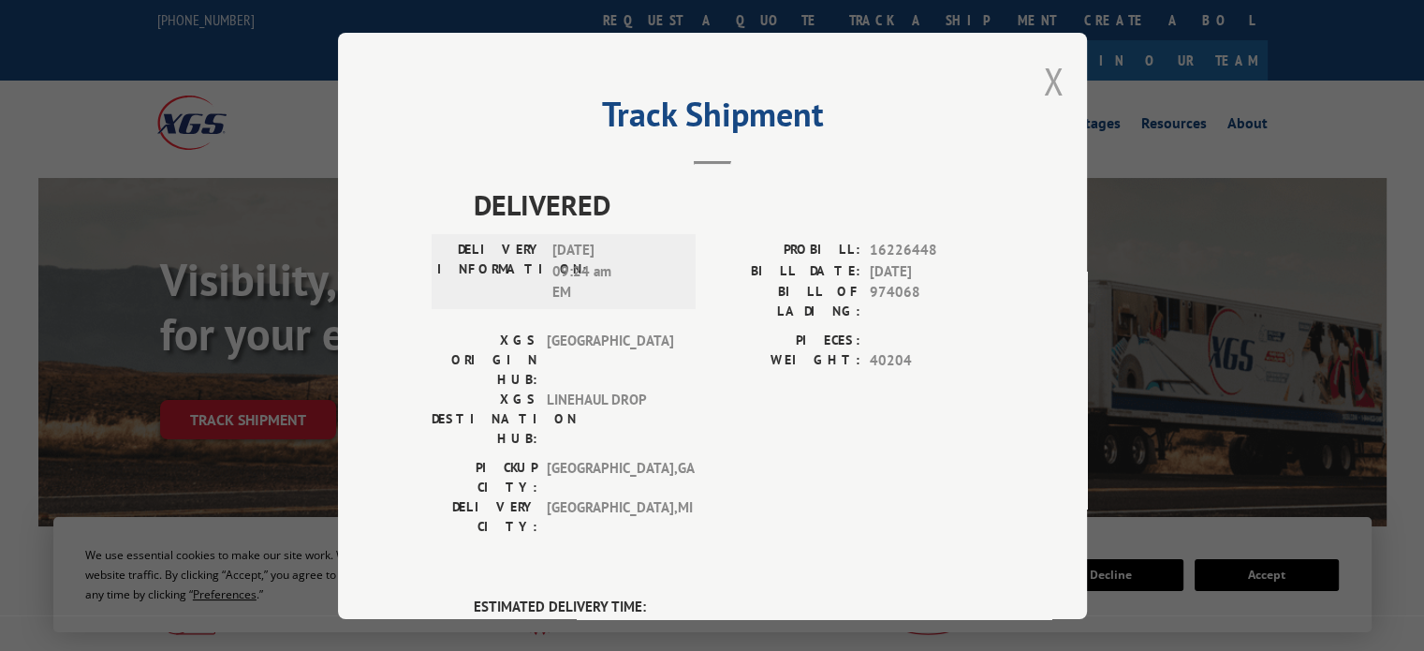 The image size is (1424, 651). I want to click on span: DELIVERED, so click(733, 204).